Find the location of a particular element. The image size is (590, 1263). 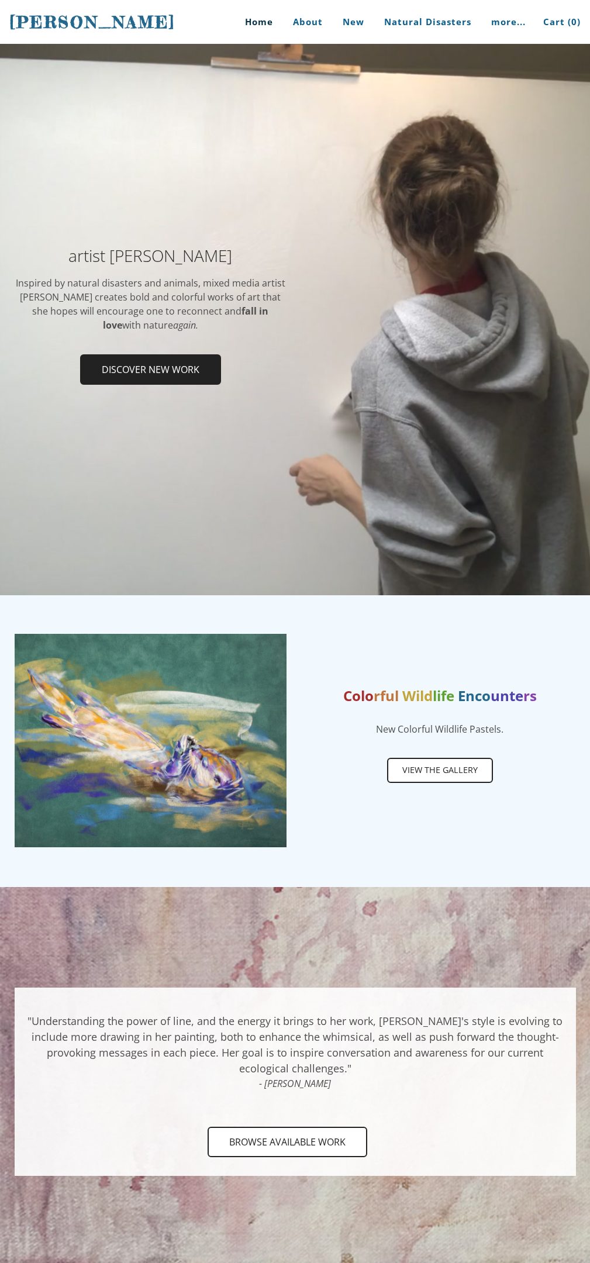

a: Discover new work is located at coordinates (150, 370).